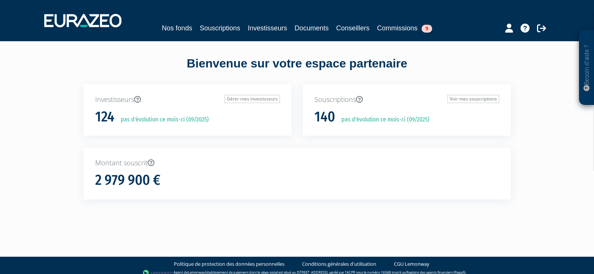 Image resolution: width=594 pixels, height=274 pixels. I want to click on h1: 2 979 900 €, so click(128, 180).